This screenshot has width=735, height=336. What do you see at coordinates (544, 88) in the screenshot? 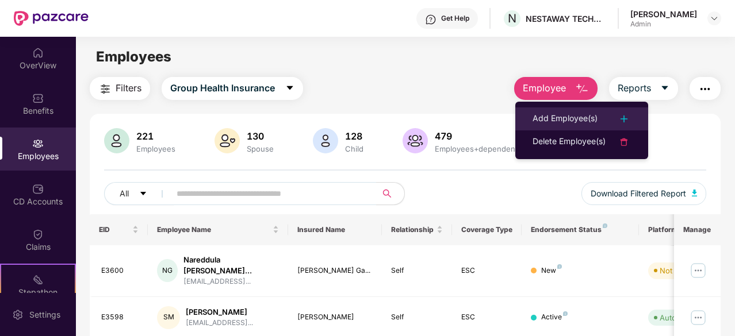
I see `span: Employee` at bounding box center [544, 88].